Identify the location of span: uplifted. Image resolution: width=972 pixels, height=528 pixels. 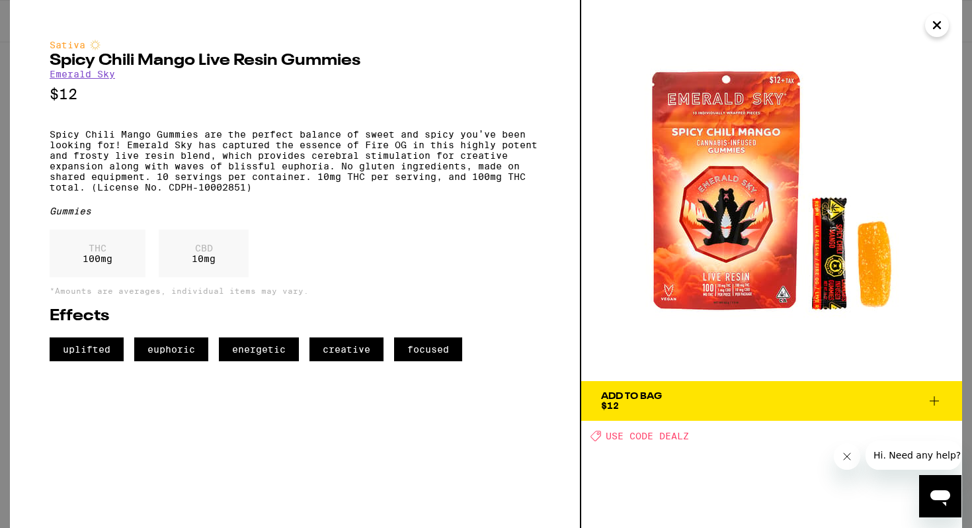
(87, 349).